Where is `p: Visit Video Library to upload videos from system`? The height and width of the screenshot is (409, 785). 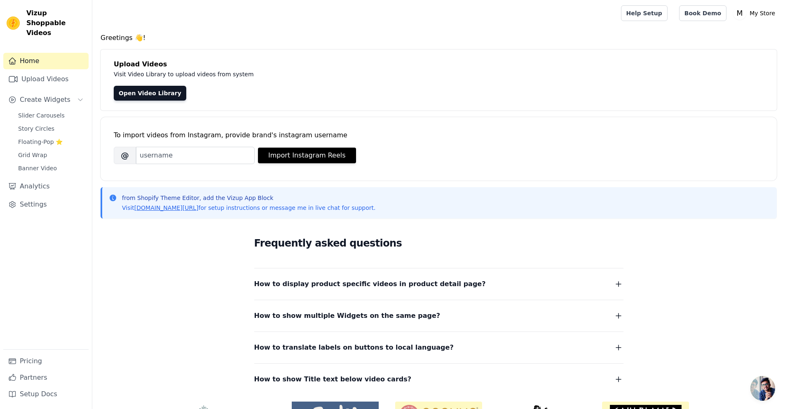 p: Visit Video Library to upload videos from system is located at coordinates (298, 74).